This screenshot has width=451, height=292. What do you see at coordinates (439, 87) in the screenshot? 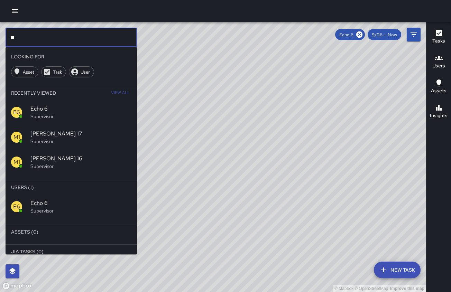
I see `button: Assets` at bounding box center [439, 87].